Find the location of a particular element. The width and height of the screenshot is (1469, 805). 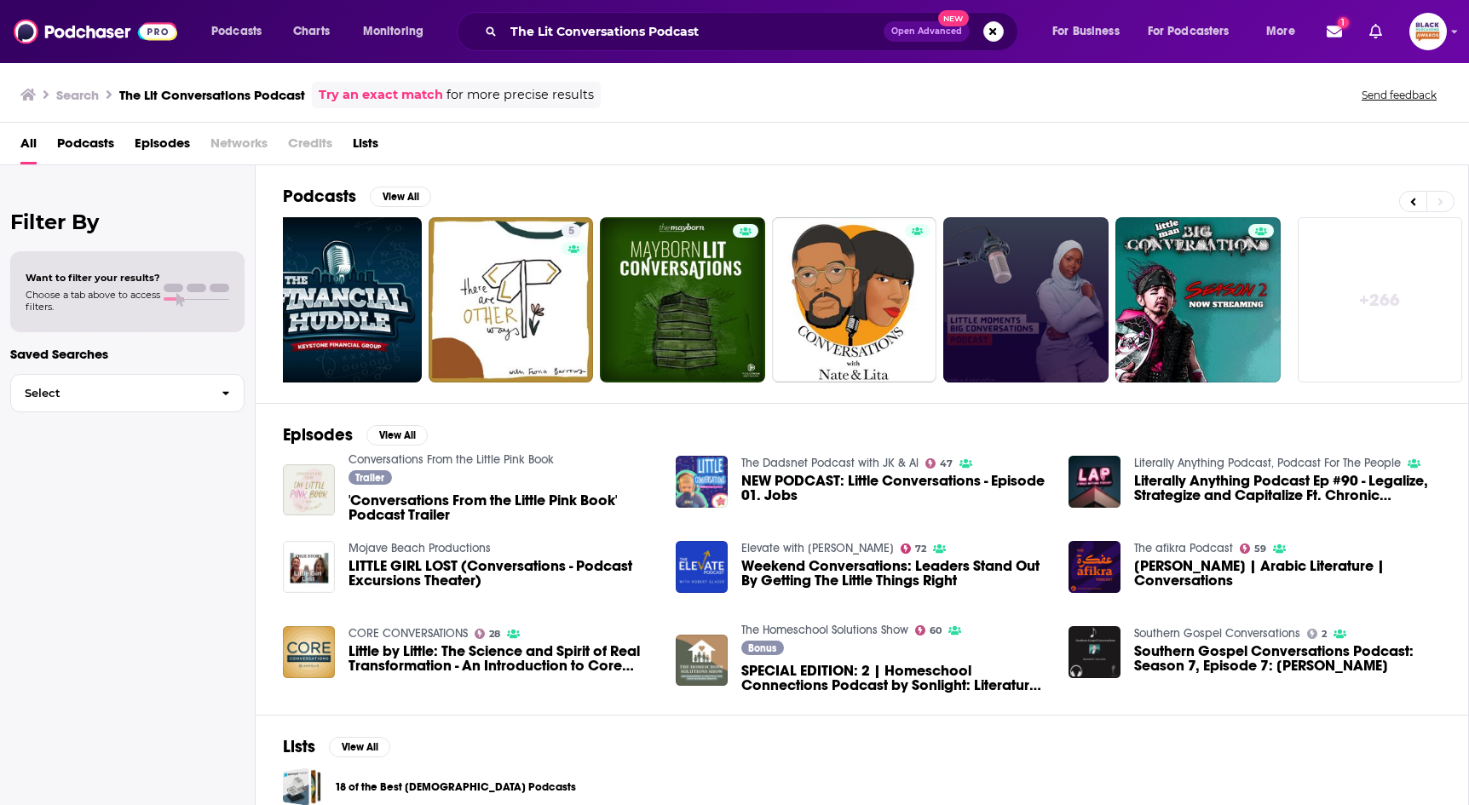

img: SPECIAL EDITION: 2 | Homeschool Connections Podcast by Sonlight: Literature-Based Learning Conver... is located at coordinates (701, 660).